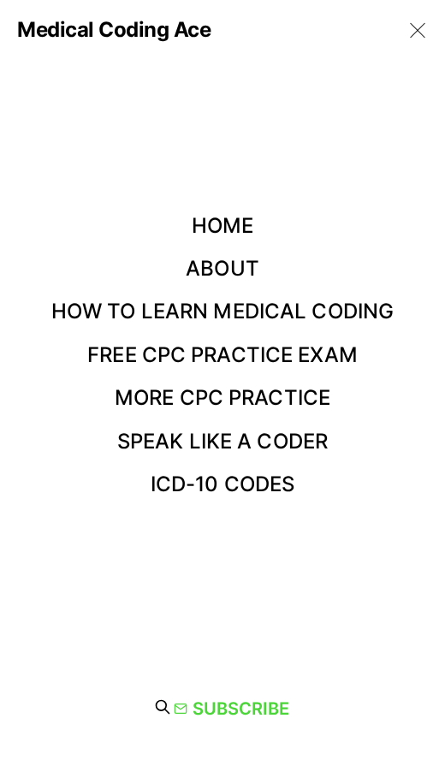  I want to click on a: Speak Like a Coder, so click(222, 441).